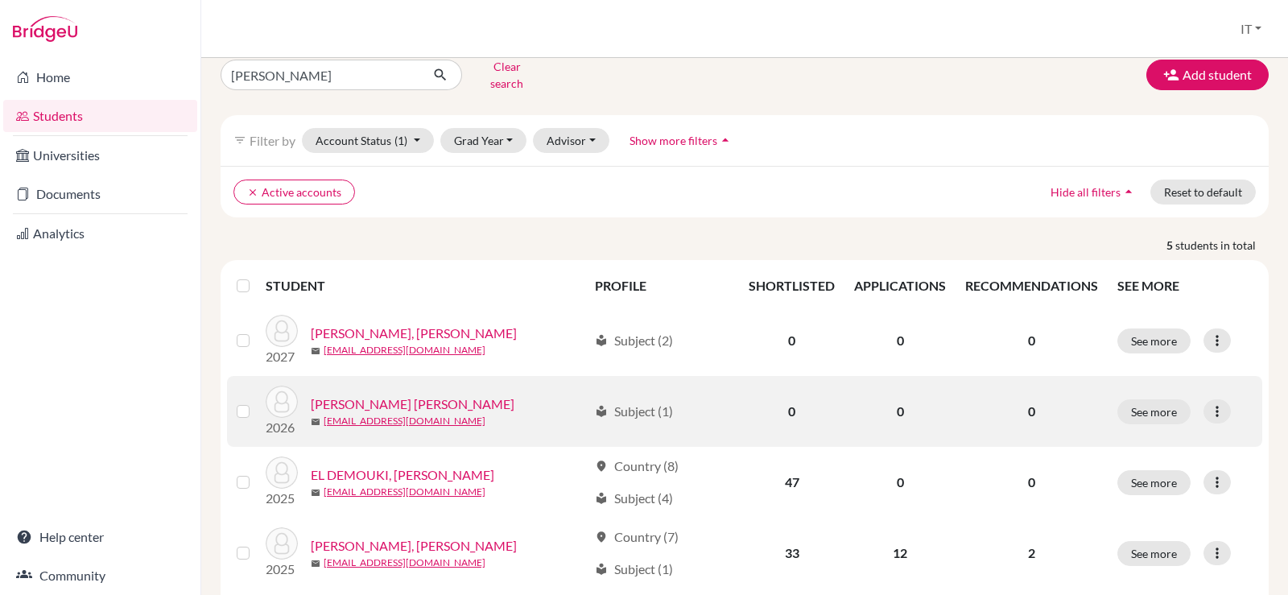  Describe the element at coordinates (100, 537) in the screenshot. I see `a: Help center` at that location.